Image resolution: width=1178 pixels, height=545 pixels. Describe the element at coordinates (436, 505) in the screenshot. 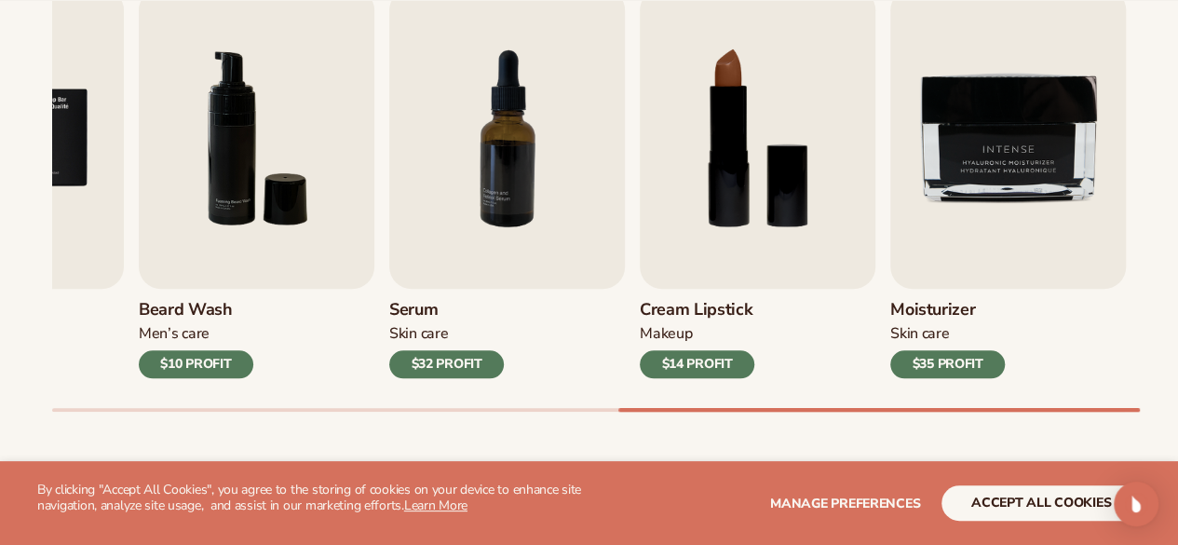

I see `a: Learn More` at that location.